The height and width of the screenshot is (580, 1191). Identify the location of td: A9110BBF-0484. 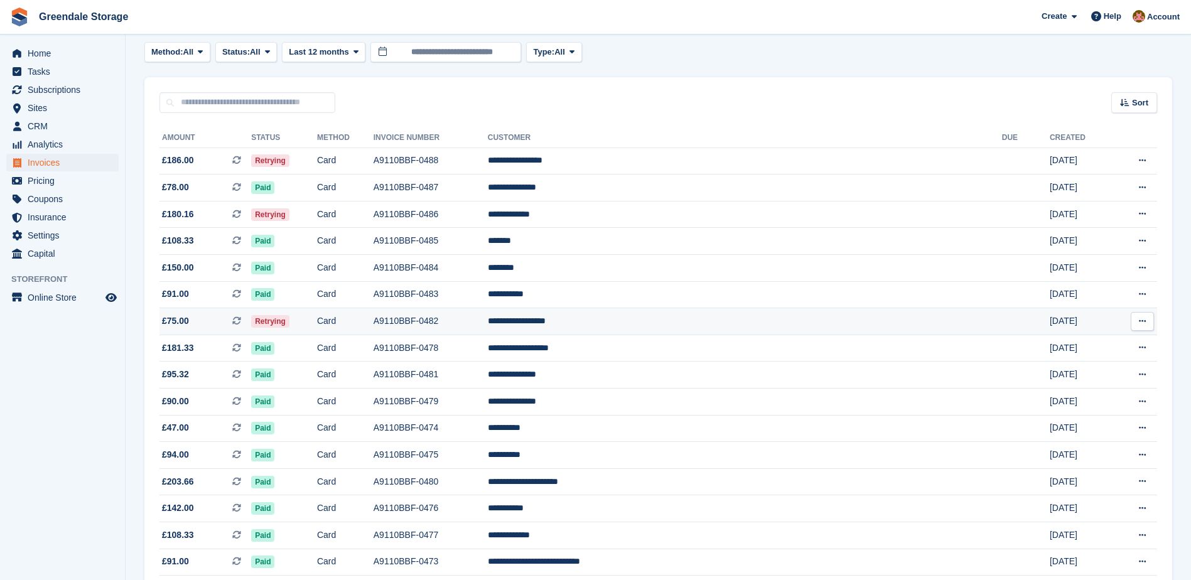
(431, 268).